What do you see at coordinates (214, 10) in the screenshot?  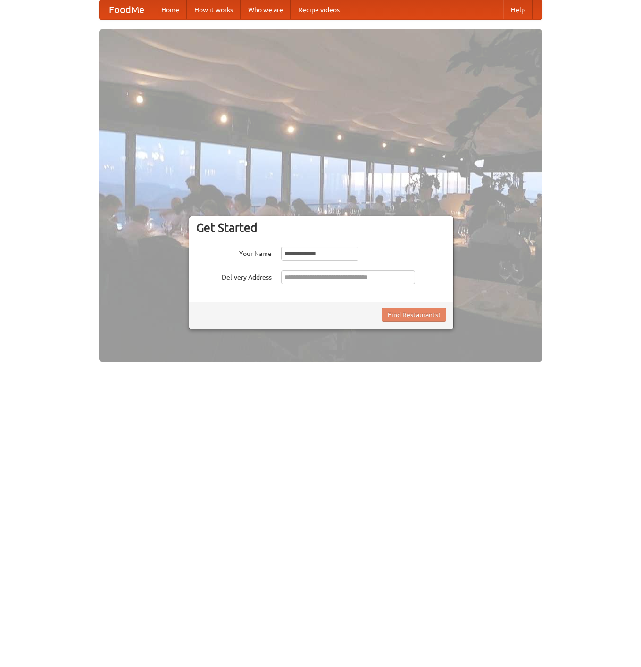 I see `a: How it works` at bounding box center [214, 10].